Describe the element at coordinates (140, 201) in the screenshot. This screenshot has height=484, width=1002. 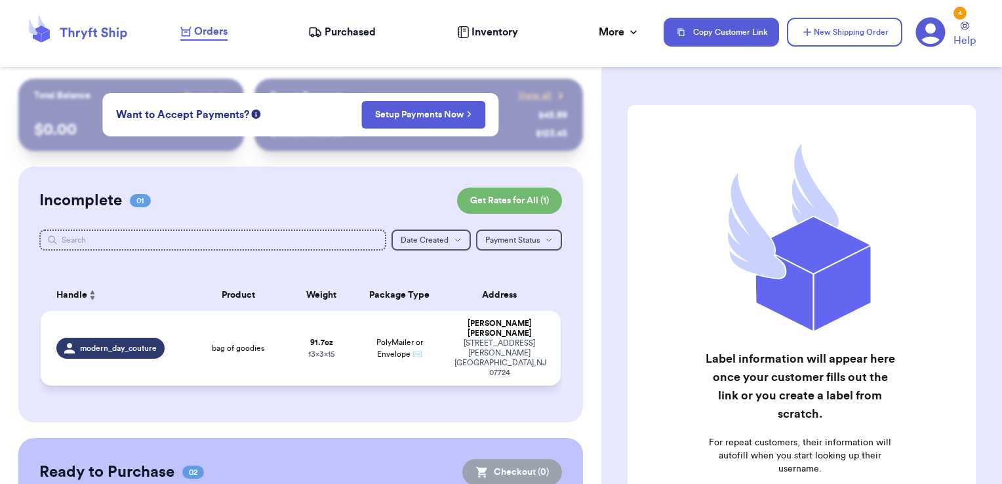
I see `span: 01` at that location.